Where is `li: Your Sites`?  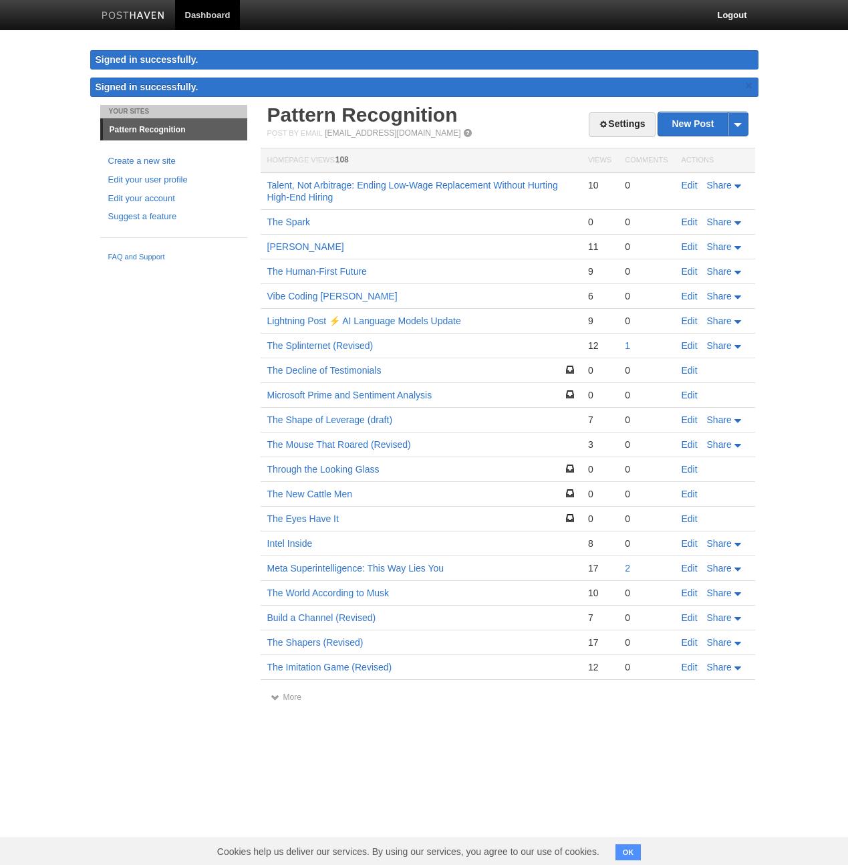 li: Your Sites is located at coordinates (174, 112).